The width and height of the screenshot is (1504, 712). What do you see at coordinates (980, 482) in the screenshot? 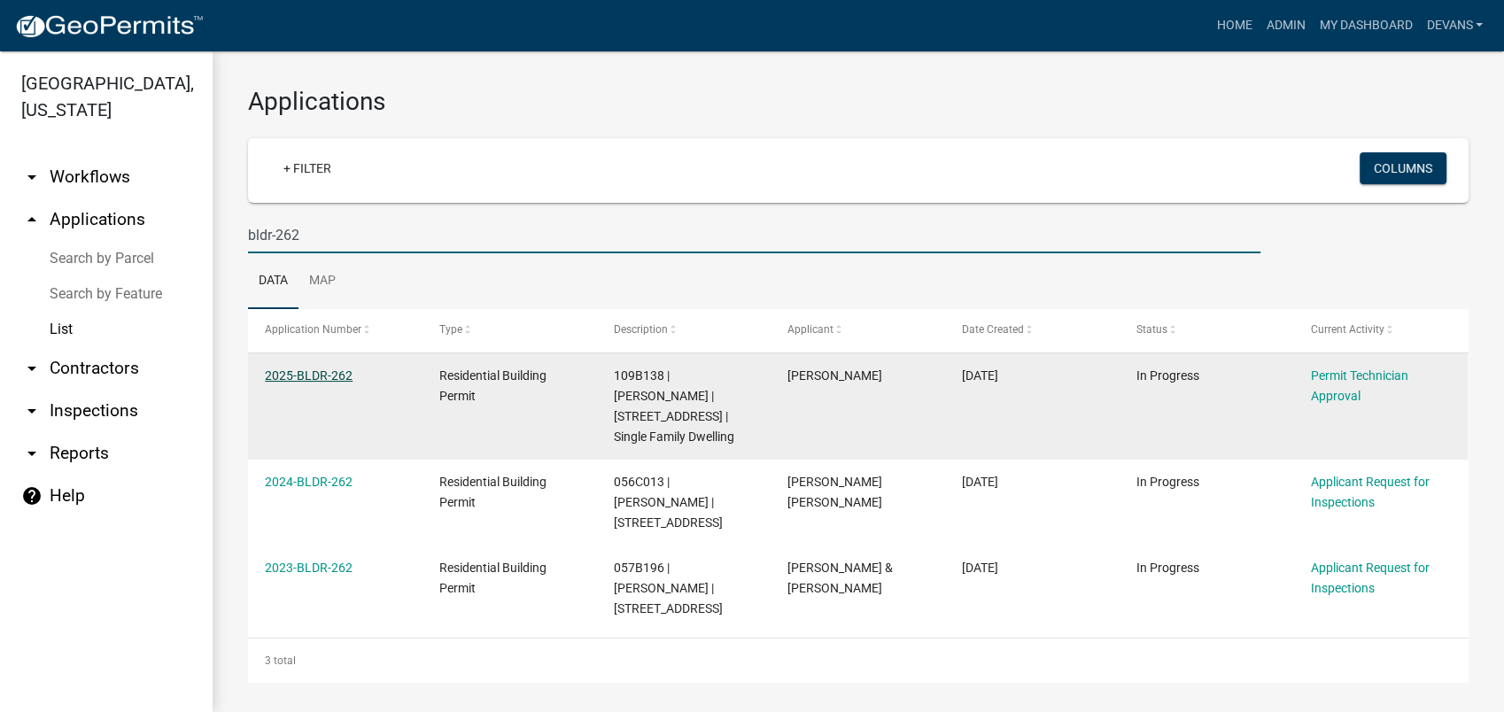
I see `span: 07/16/2024` at bounding box center [980, 482].